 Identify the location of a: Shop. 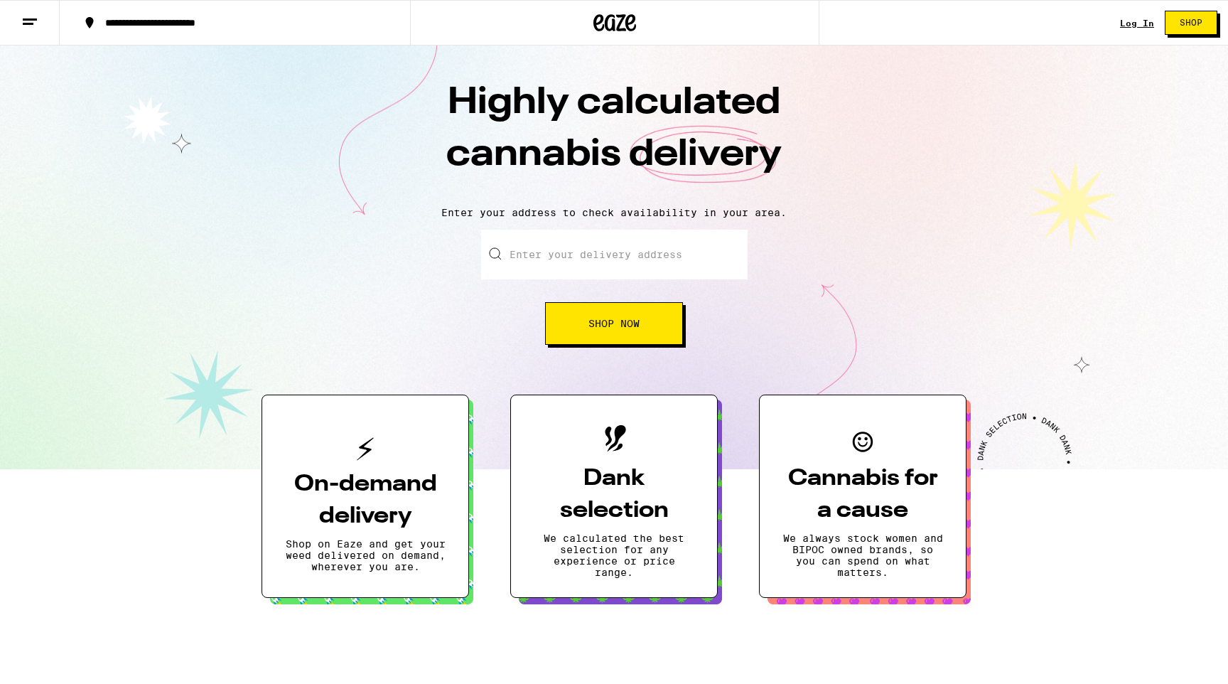
(1191, 23).